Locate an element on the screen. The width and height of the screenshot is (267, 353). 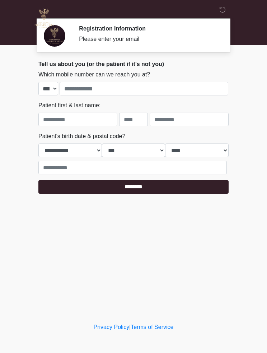
label: Which mobile number can we reach you at? is located at coordinates (94, 75).